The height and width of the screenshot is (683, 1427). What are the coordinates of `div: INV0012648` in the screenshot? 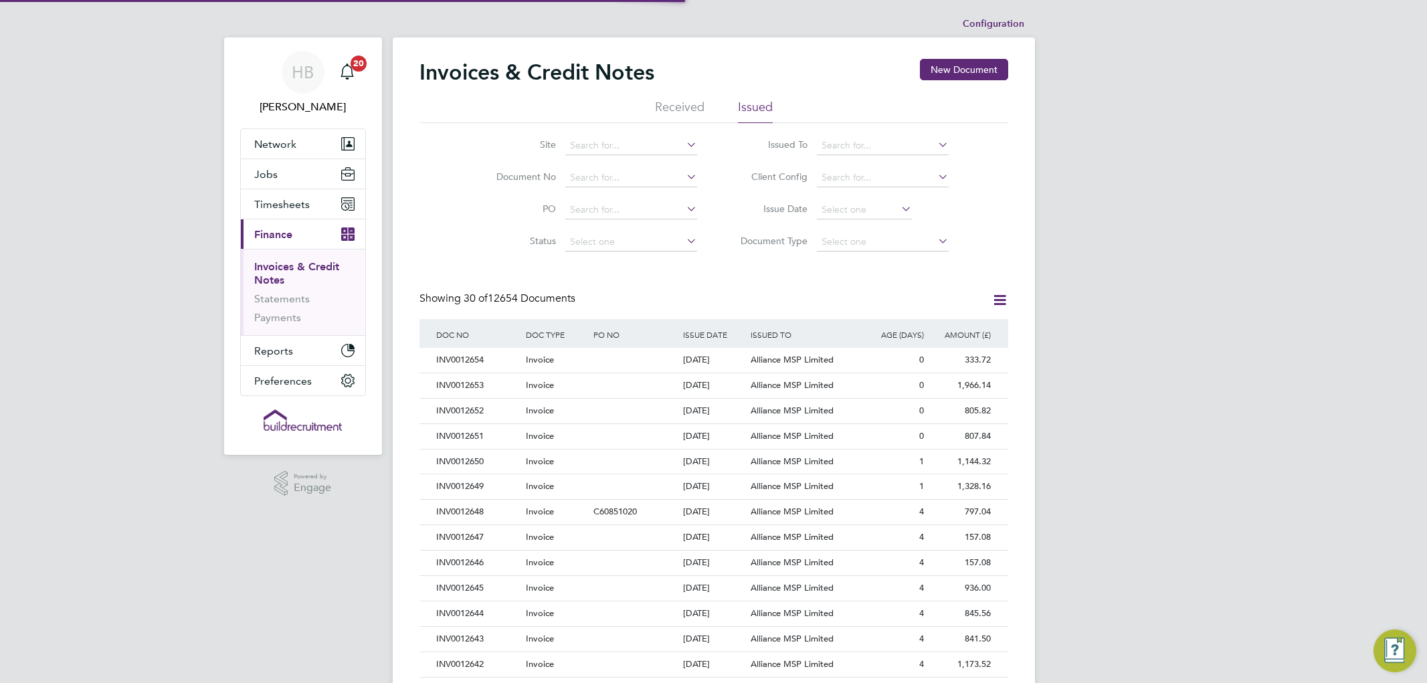 It's located at (478, 512).